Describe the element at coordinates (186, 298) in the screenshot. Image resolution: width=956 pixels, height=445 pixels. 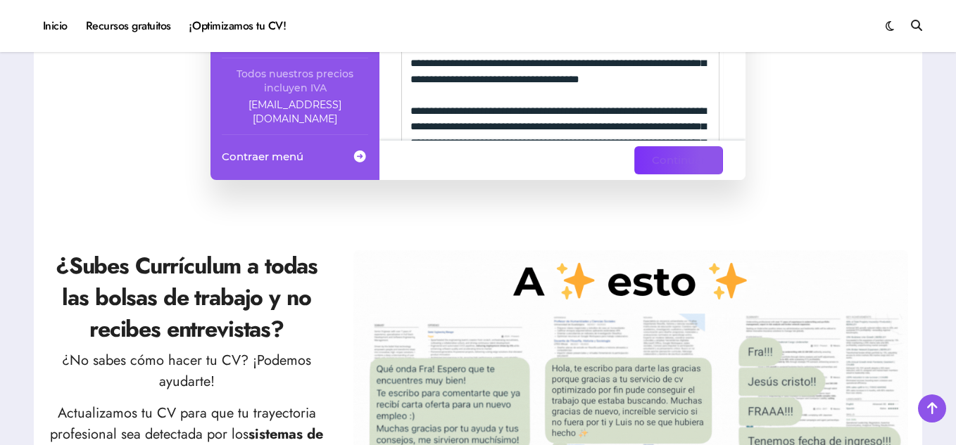
I see `h2: ¿Subes Currículum a todas las bolsas de trabajo y no recibes entrevistas?` at that location.